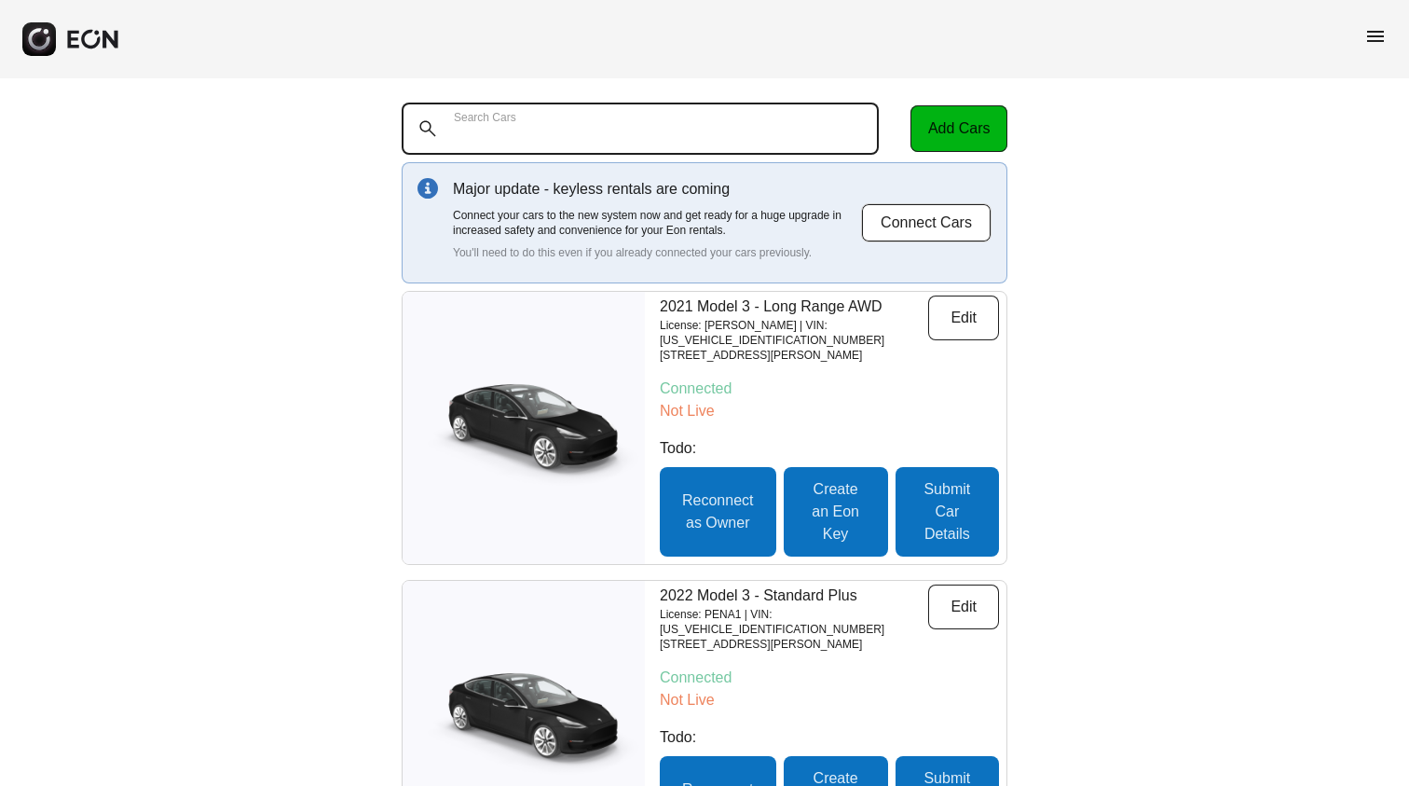  I want to click on span: menu, so click(1375, 36).